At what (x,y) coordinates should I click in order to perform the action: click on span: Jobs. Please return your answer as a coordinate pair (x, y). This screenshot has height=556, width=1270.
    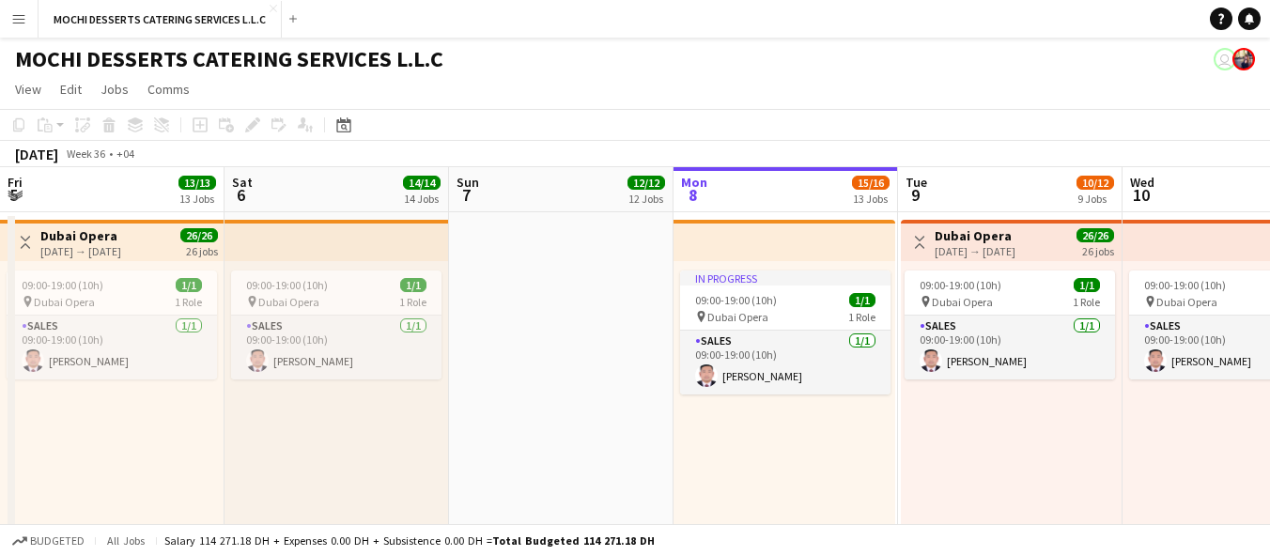
    Looking at the image, I should click on (115, 89).